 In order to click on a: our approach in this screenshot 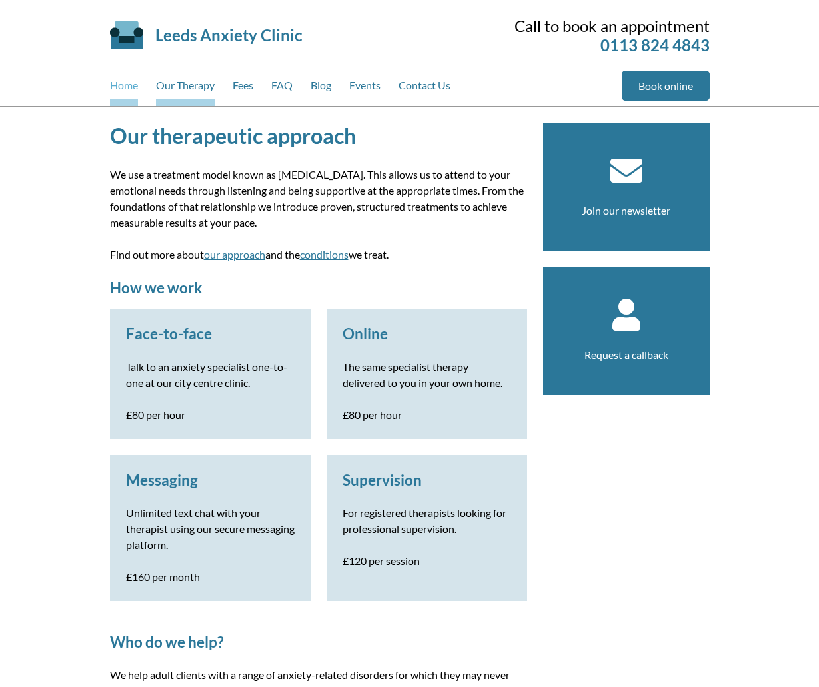, I will do `click(235, 254)`.